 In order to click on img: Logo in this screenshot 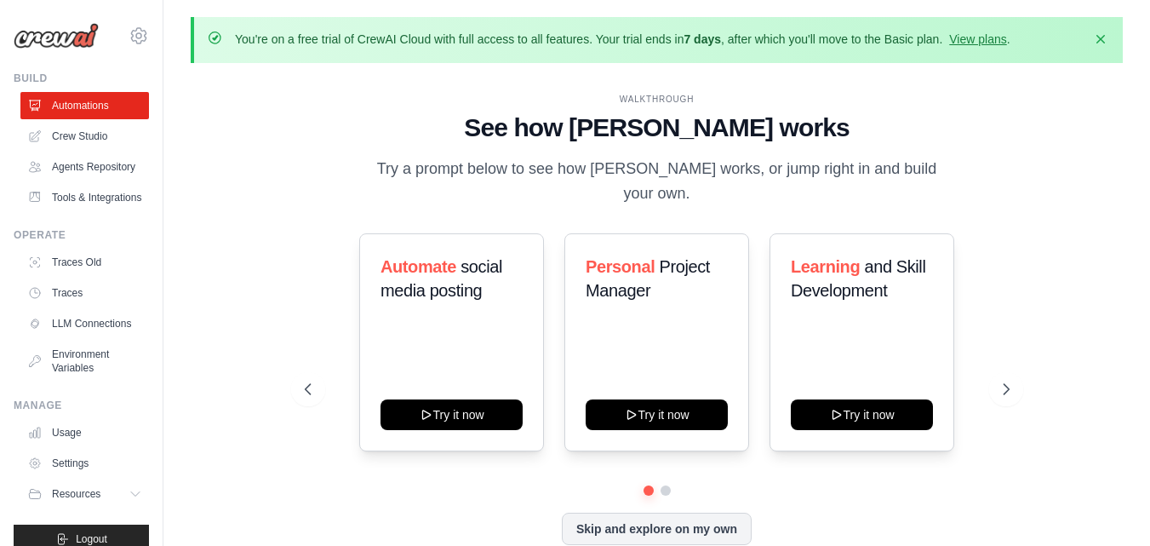, I will do `click(56, 36)`.